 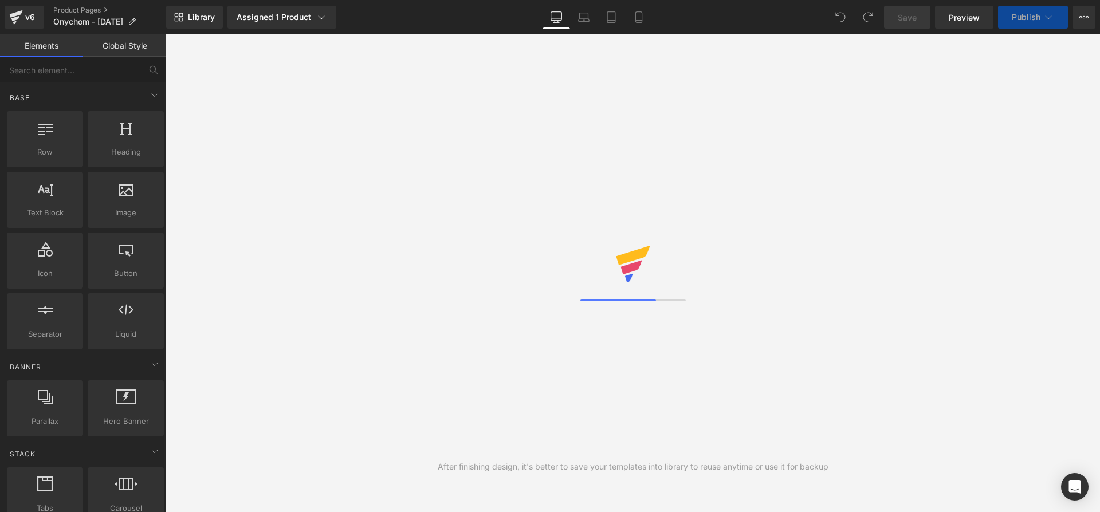 I want to click on span: Base, so click(x=19, y=97).